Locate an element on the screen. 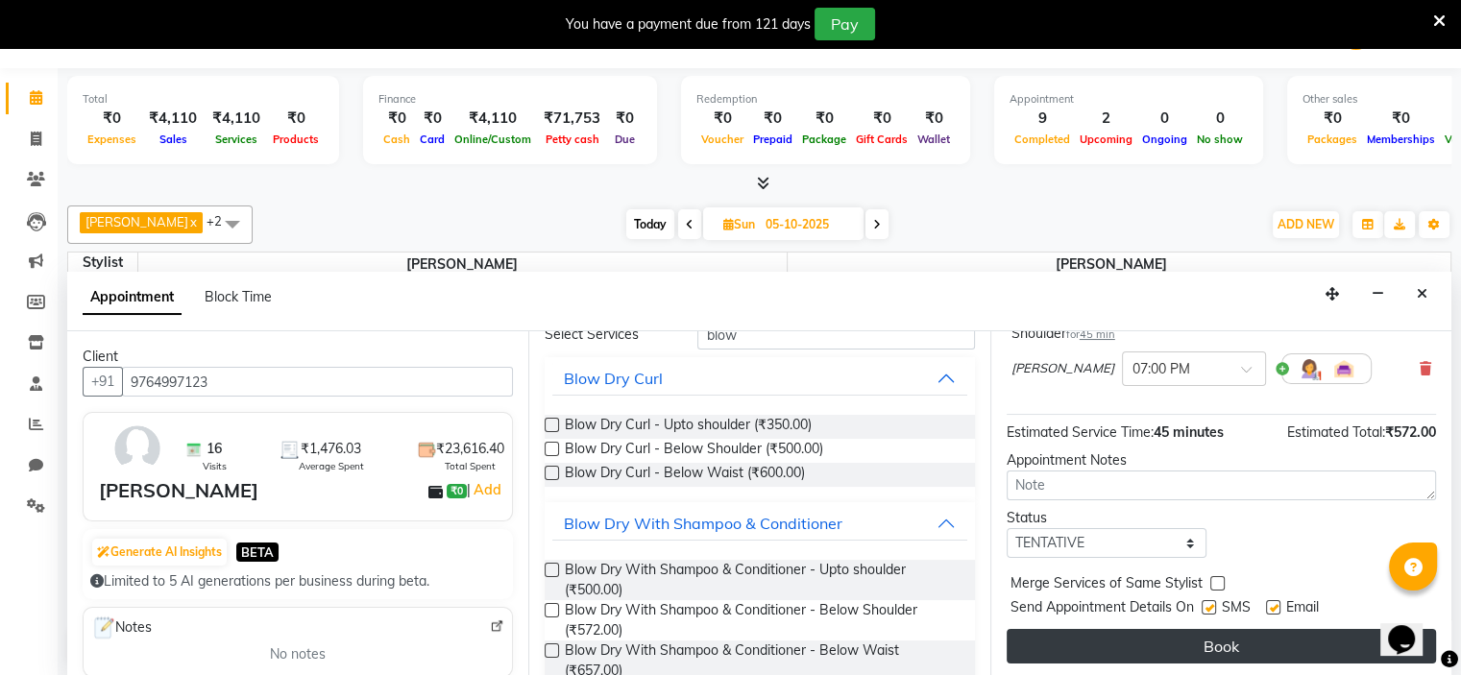 This screenshot has width=1461, height=675. span: Voucher is located at coordinates (722, 139).